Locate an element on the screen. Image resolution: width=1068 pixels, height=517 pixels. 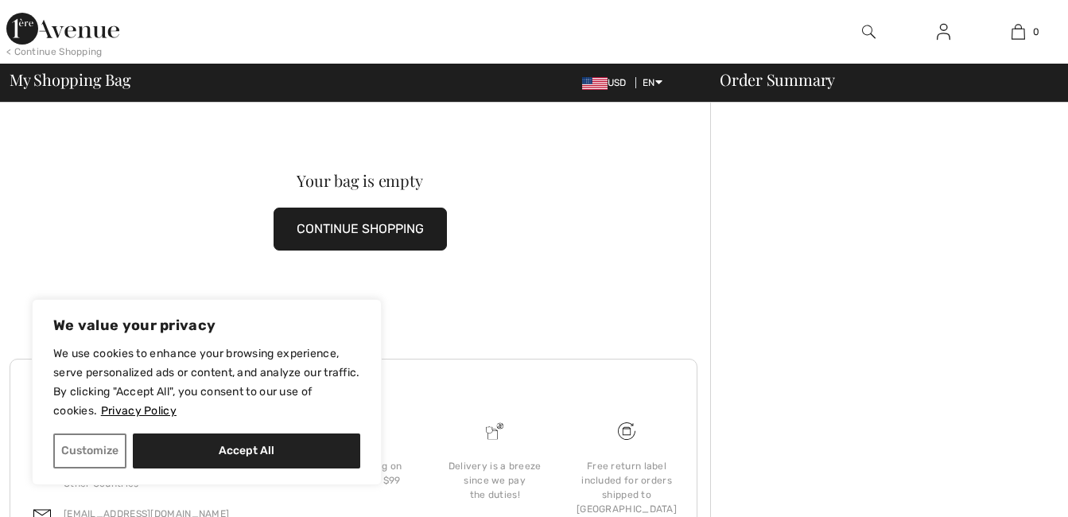
div: Delivery is a breeze since we pay the duties! is located at coordinates (495, 480).